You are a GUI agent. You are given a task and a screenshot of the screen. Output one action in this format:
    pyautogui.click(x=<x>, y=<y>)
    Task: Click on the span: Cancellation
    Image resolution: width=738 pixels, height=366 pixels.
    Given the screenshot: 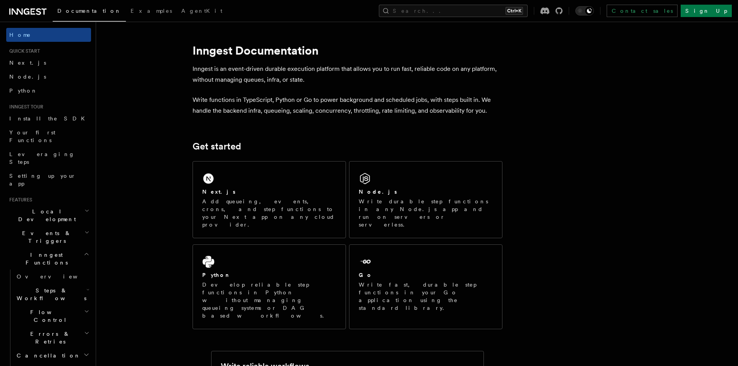 What is the action you would take?
    pyautogui.click(x=47, y=356)
    